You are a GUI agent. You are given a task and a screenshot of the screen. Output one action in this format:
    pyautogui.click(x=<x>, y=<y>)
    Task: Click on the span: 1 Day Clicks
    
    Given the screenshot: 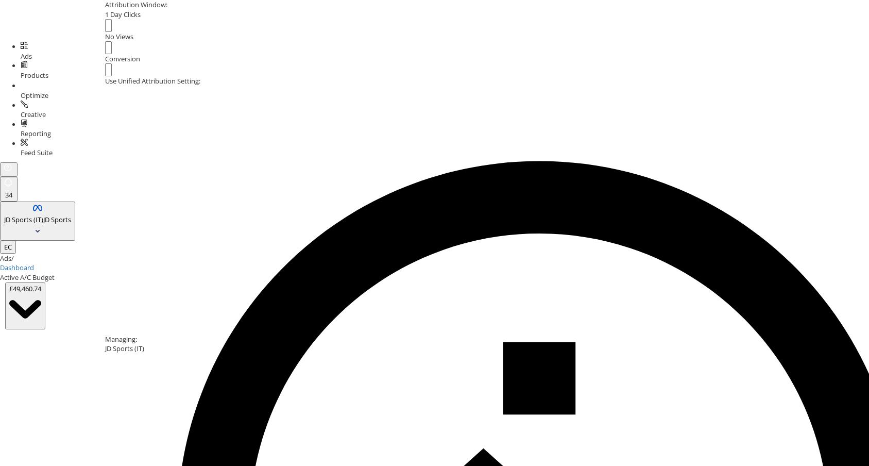 What is the action you would take?
    pyautogui.click(x=123, y=14)
    